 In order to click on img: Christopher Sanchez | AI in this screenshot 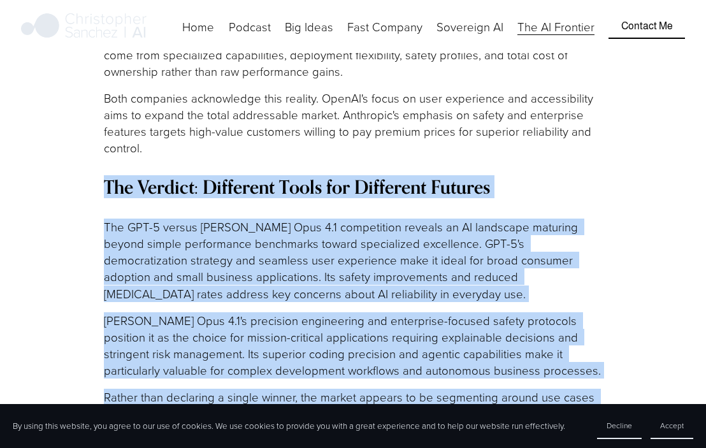, I will do `click(83, 27)`.